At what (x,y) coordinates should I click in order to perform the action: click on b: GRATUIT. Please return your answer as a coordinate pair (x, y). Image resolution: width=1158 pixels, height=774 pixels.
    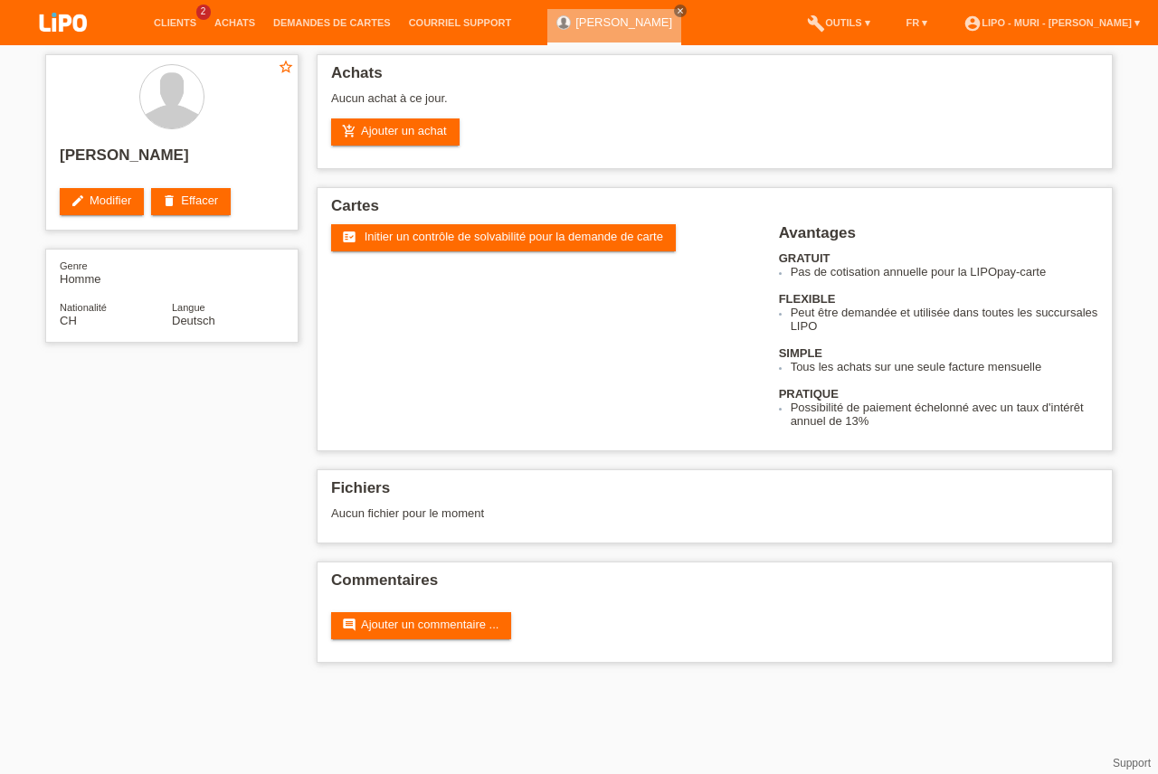
    Looking at the image, I should click on (804, 258).